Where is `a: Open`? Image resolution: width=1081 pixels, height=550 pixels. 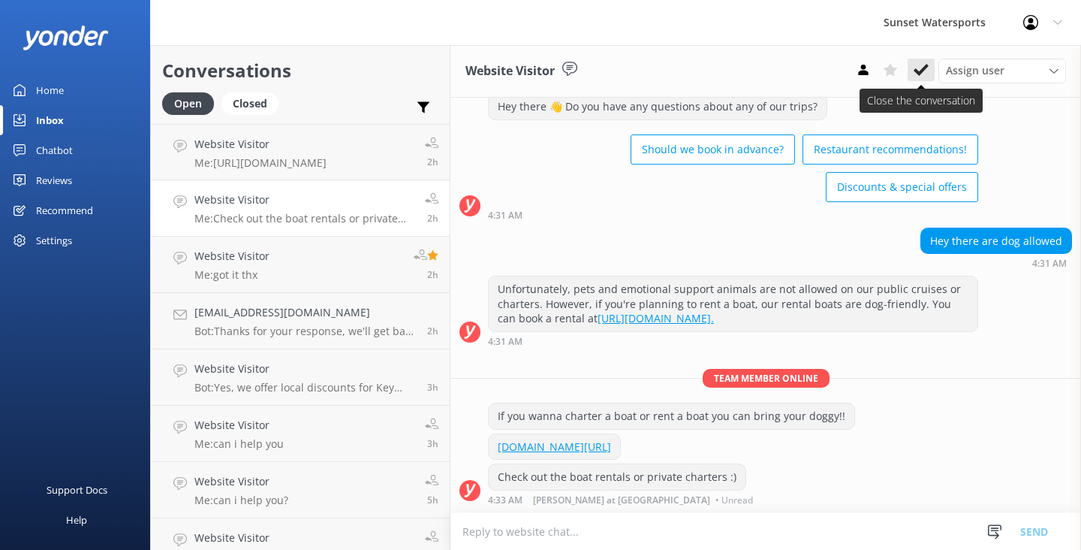 a: Open is located at coordinates (191, 103).